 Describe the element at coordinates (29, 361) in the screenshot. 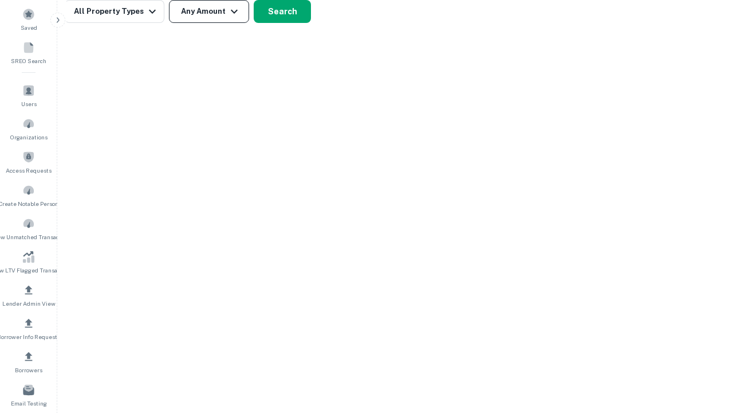

I see `a: Borrowers` at that location.